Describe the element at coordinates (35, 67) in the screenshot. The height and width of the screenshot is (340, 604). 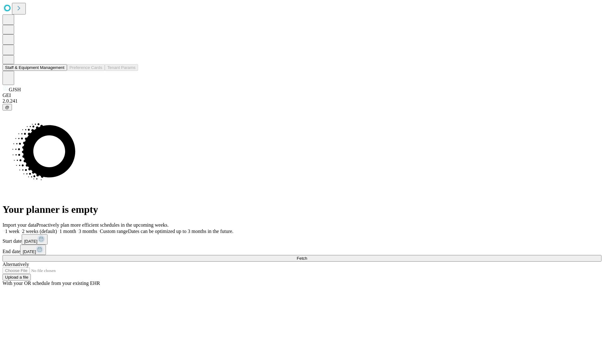
I see `button: Staff & Equipment Management` at that location.